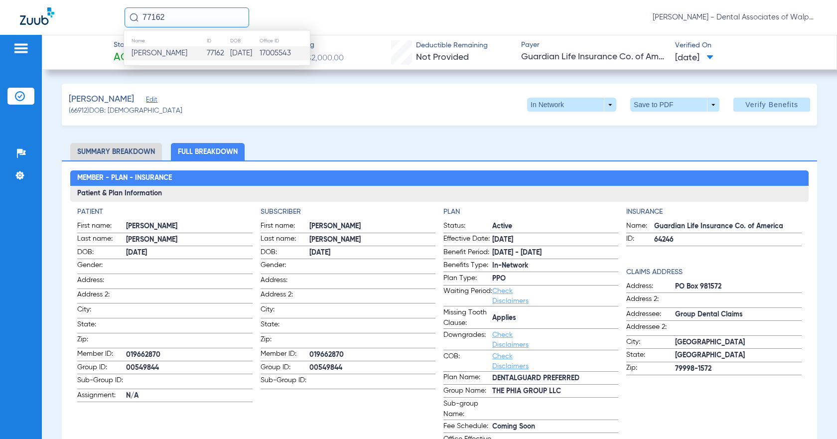 The image size is (837, 439). What do you see at coordinates (640, 227) in the screenshot?
I see `span: Name:` at bounding box center [640, 227].